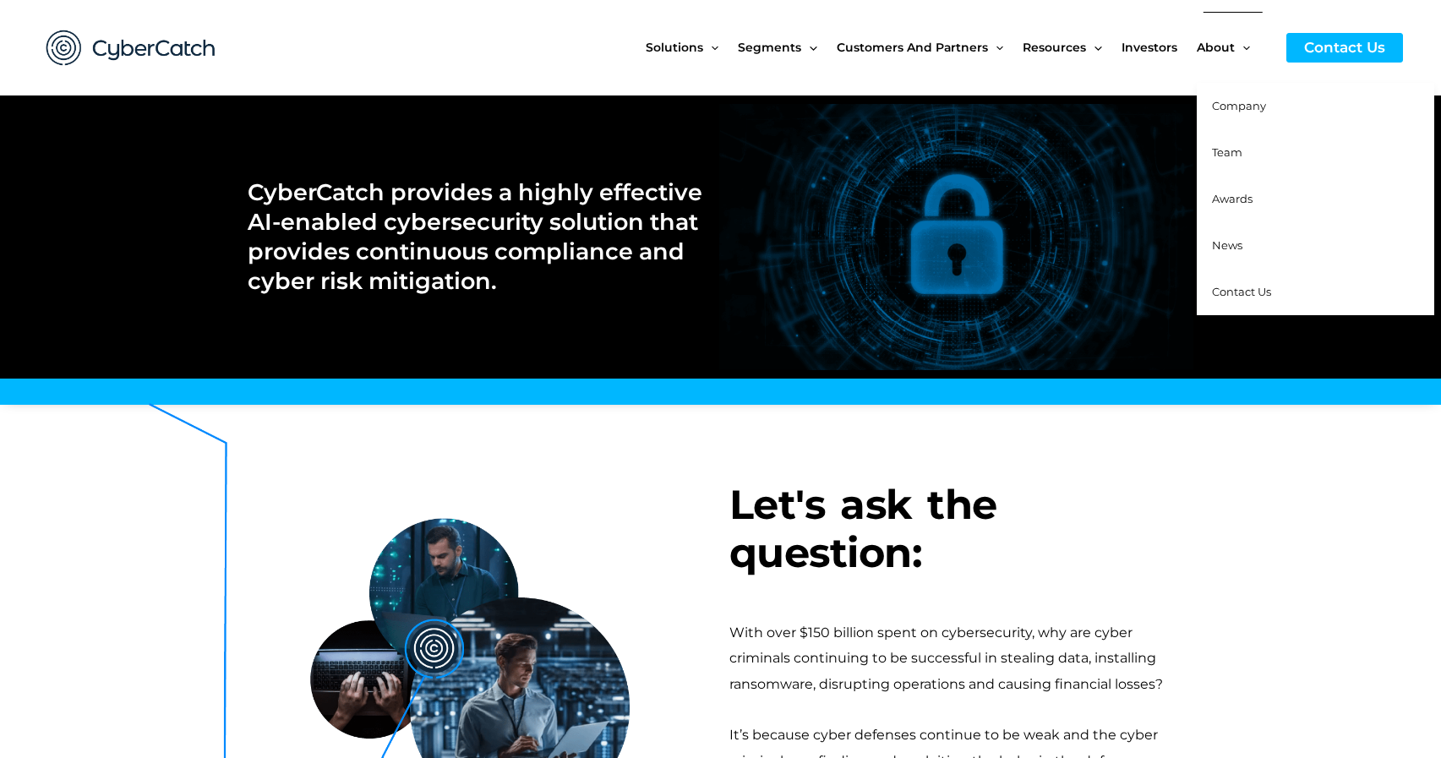  I want to click on span: About, so click(1215, 47).